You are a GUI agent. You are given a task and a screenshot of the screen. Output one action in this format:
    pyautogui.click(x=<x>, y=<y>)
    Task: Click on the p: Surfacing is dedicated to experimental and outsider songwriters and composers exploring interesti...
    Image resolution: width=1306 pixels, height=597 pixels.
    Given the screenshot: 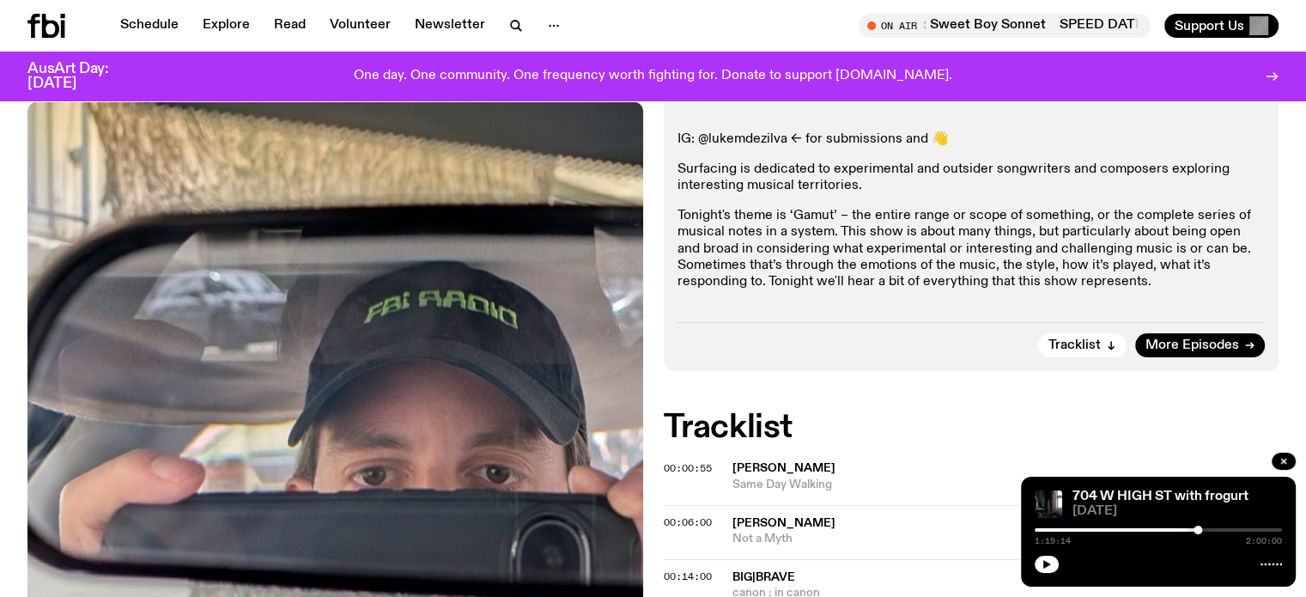 What is the action you would take?
    pyautogui.click(x=971, y=178)
    